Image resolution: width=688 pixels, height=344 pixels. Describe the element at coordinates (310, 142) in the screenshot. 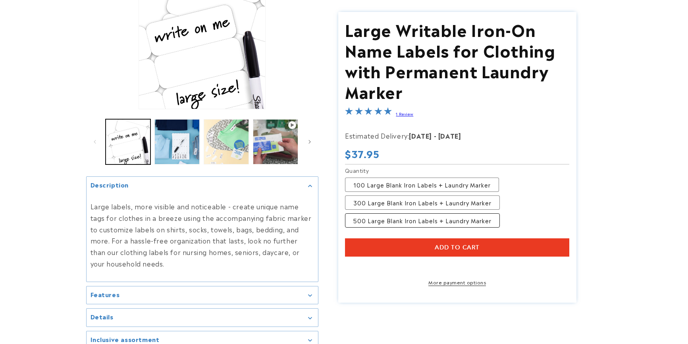

I see `button: Slide right` at that location.